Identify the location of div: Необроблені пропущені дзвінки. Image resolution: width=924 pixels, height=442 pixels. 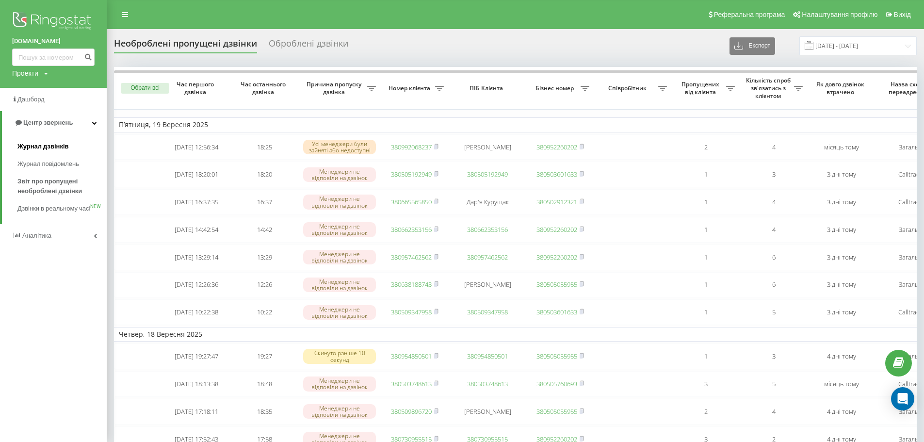
(185, 46).